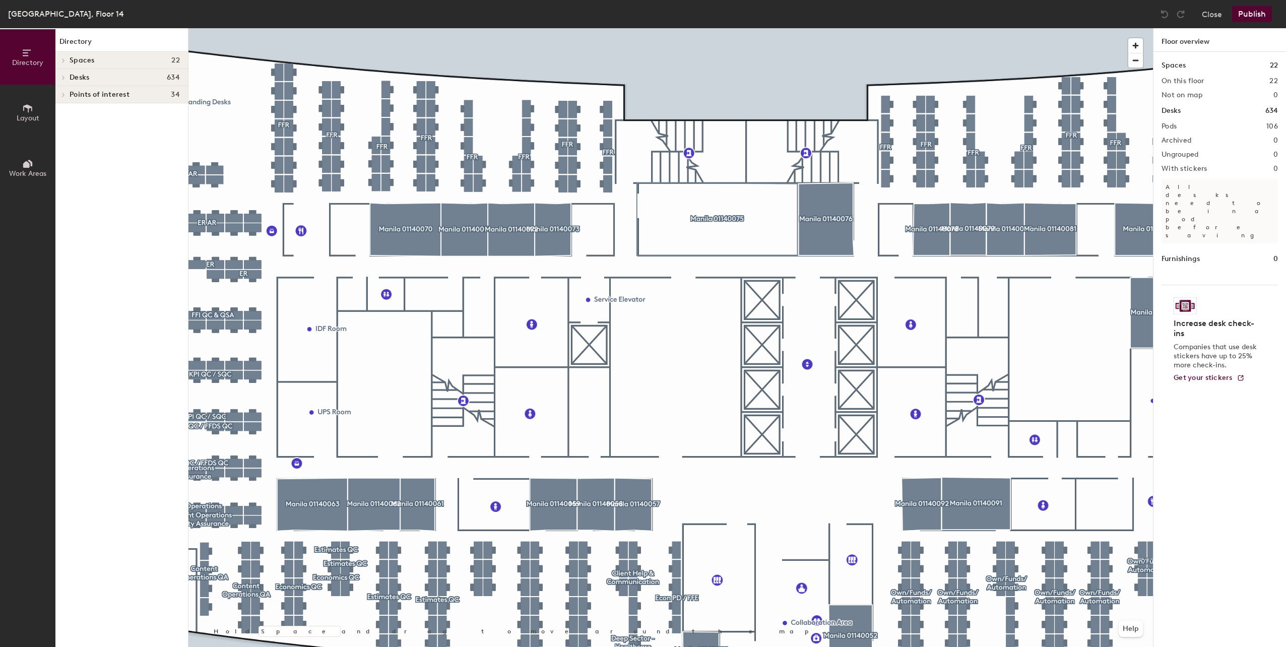  What do you see at coordinates (175, 60) in the screenshot?
I see `span: 22` at bounding box center [175, 60].